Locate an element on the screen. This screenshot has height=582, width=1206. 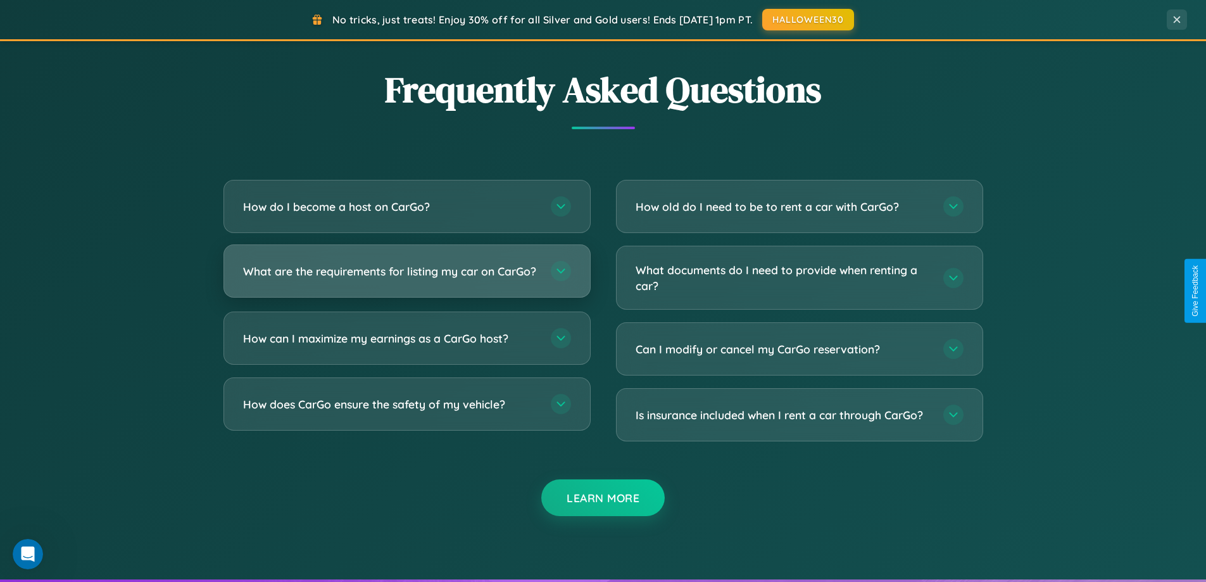
div: Give Feedback is located at coordinates (1195, 291).